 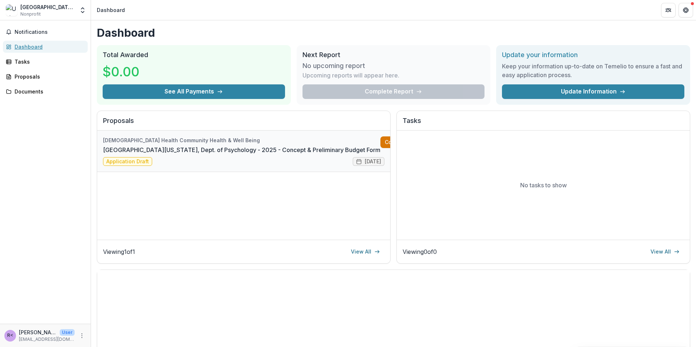 I want to click on img: University of Florida, Dept. of Health Disparities, so click(x=12, y=10).